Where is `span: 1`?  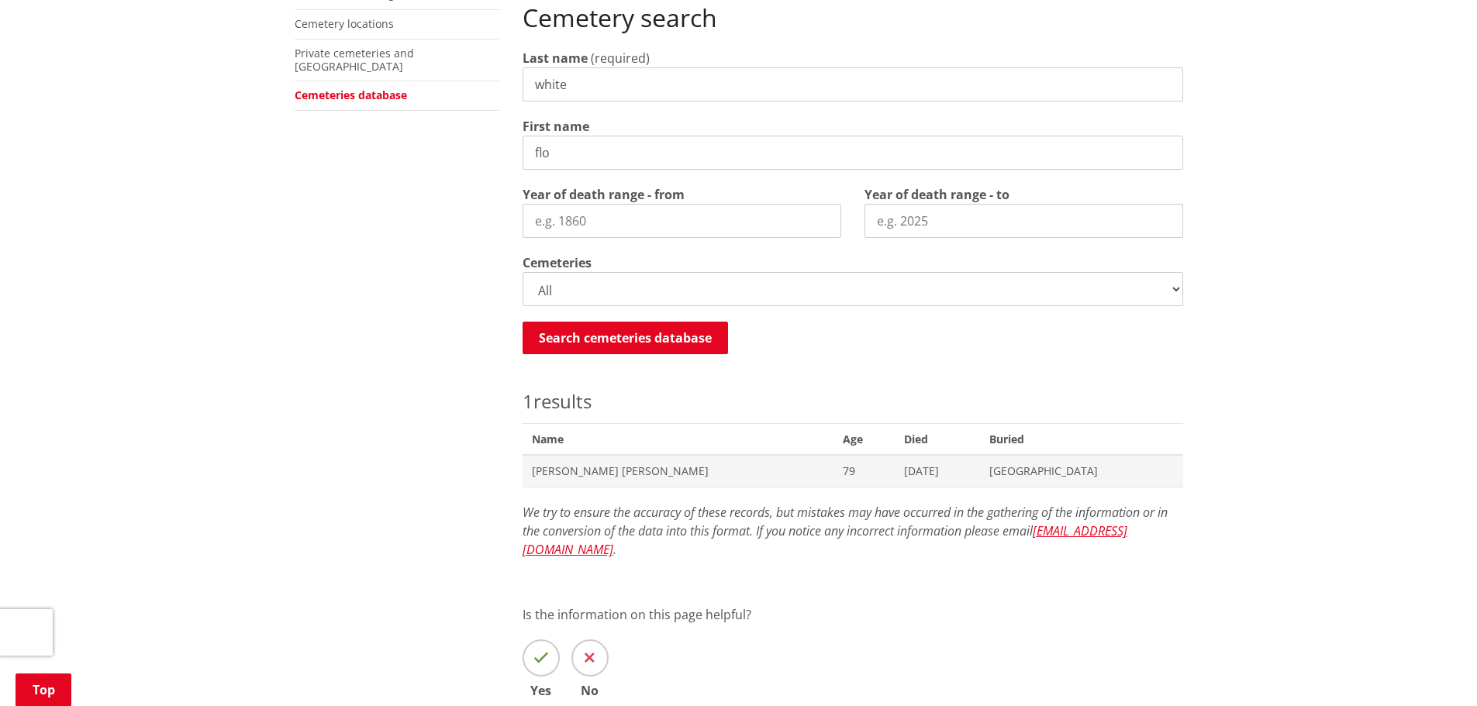 span: 1 is located at coordinates (528, 401).